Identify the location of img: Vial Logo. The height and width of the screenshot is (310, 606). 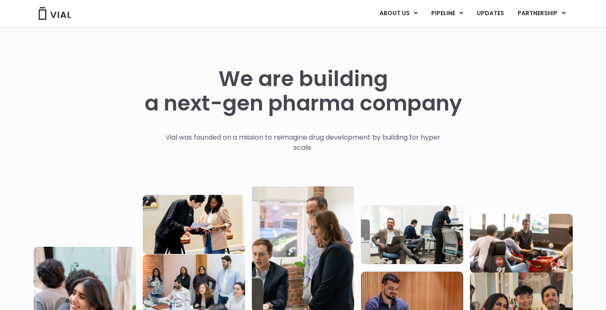
(55, 13).